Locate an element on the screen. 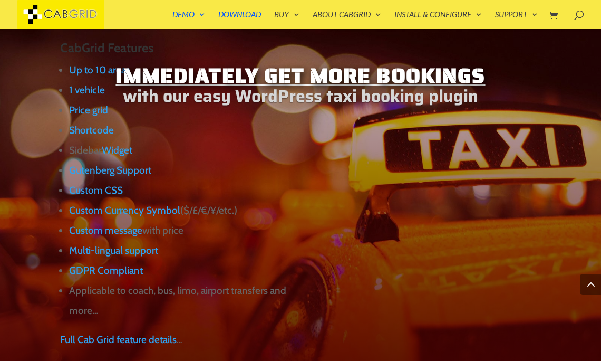 Image resolution: width=601 pixels, height=361 pixels. a: About CabGrid is located at coordinates (347, 20).